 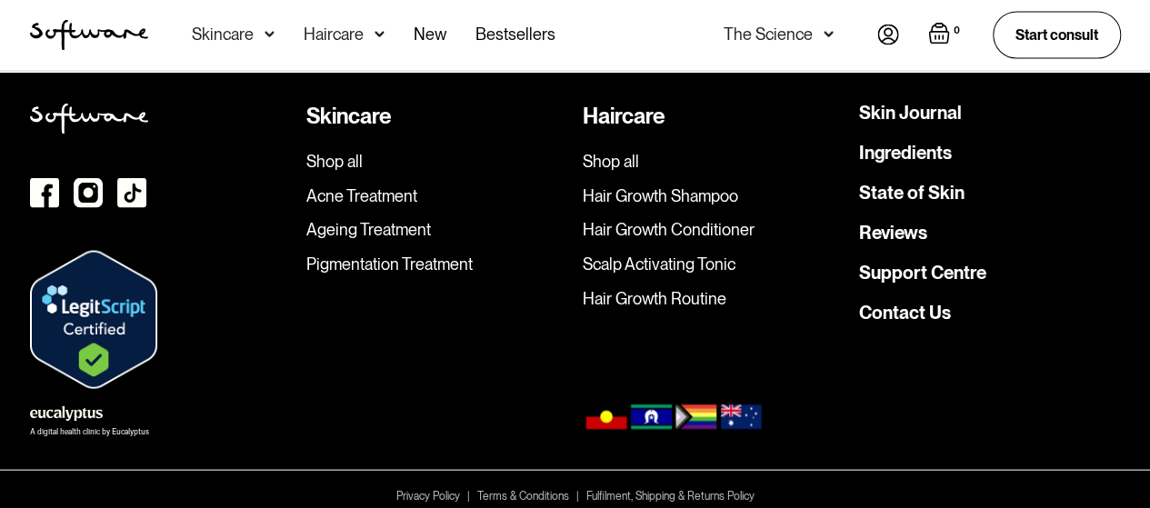 What do you see at coordinates (910, 113) in the screenshot?
I see `a: Skin Journal` at bounding box center [910, 113].